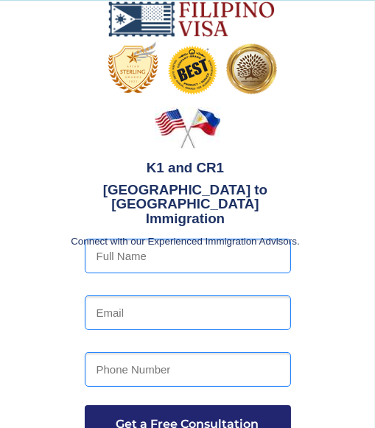 The width and height of the screenshot is (375, 428). I want to click on input: Full Name, so click(188, 255).